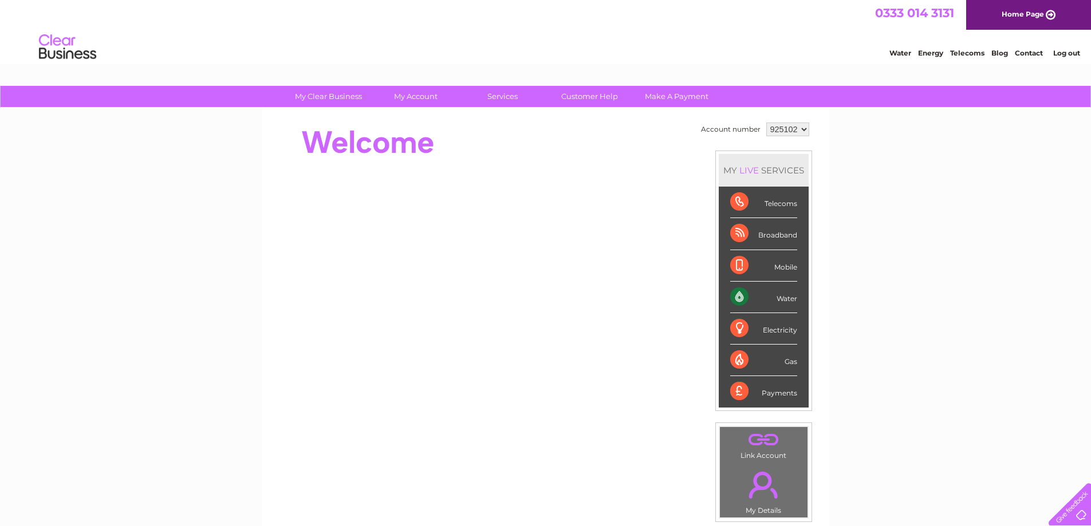  Describe the element at coordinates (915, 13) in the screenshot. I see `a: 0333 014 3131` at that location.